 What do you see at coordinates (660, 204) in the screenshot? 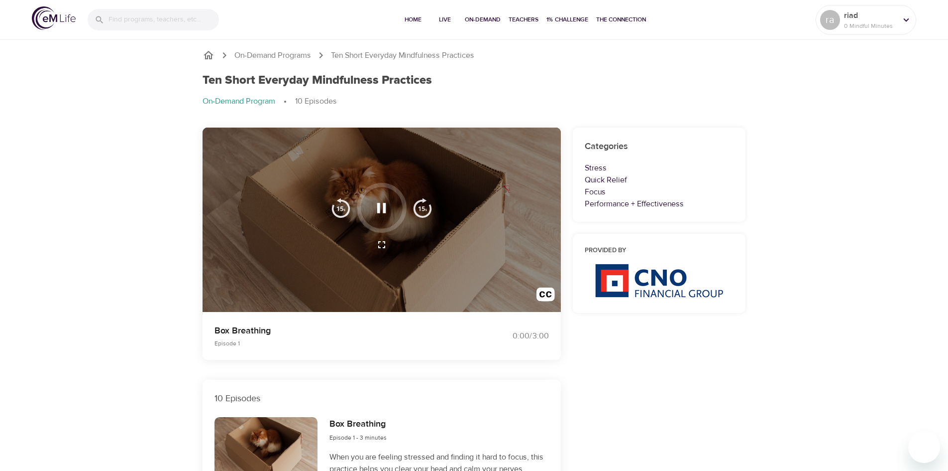
I see `p: Performance + Effectiveness` at bounding box center [660, 204].